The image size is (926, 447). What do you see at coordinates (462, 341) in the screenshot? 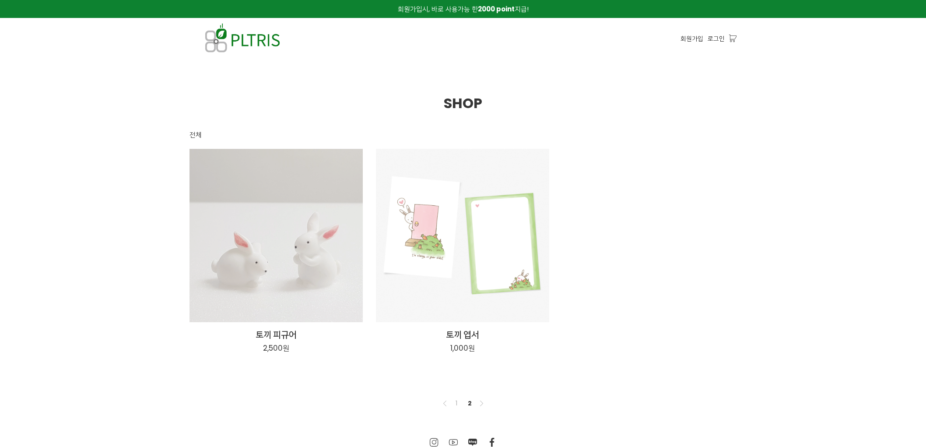
I see `a: 토끼 엽서 1,000원` at bounding box center [462, 341].